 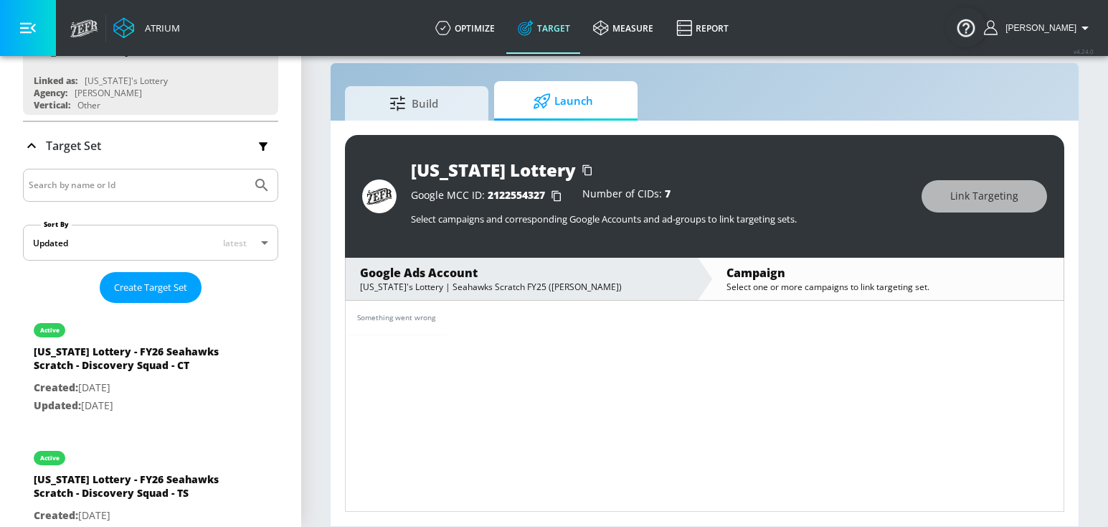 What do you see at coordinates (668, 193) in the screenshot?
I see `span: 7` at bounding box center [668, 193].